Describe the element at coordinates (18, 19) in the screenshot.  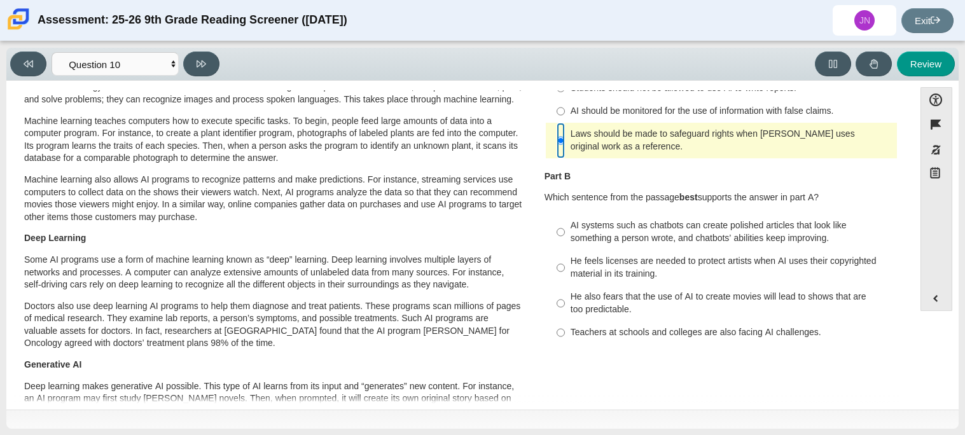
I see `img: Carmen School of Science & Technology` at that location.